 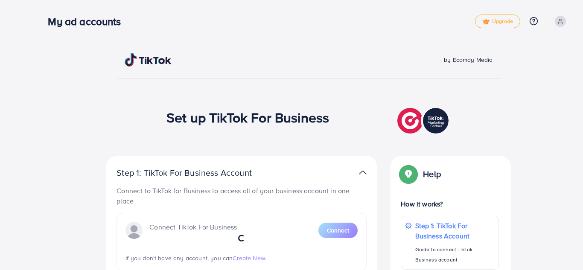 What do you see at coordinates (432, 174) in the screenshot?
I see `p: Help` at bounding box center [432, 174].